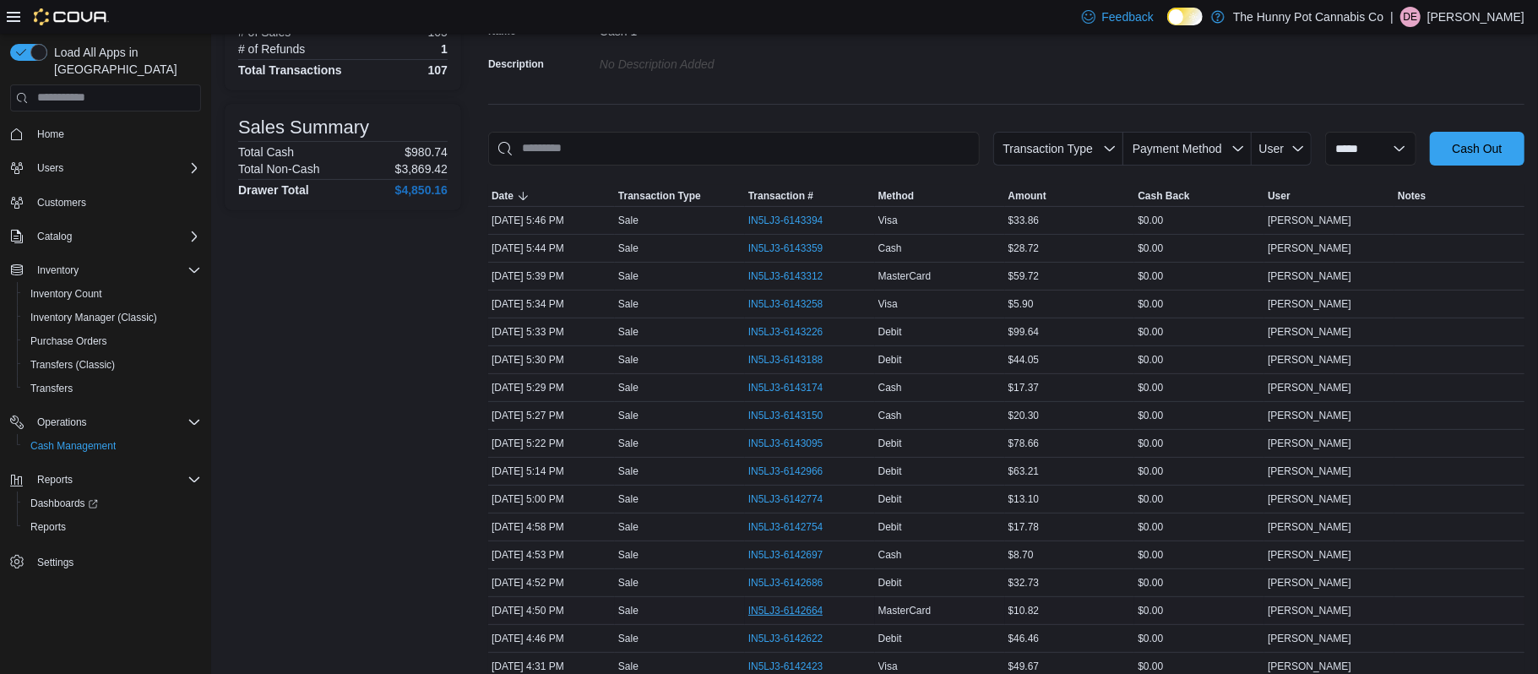 This screenshot has height=674, width=1538. I want to click on h4: 107, so click(437, 70).